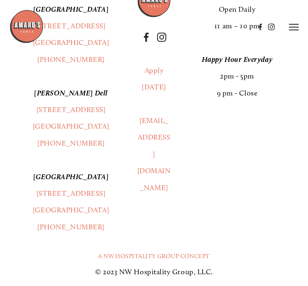 The image size is (308, 286). Describe the element at coordinates (26, 26) in the screenshot. I see `img: Amaro's Table` at that location.